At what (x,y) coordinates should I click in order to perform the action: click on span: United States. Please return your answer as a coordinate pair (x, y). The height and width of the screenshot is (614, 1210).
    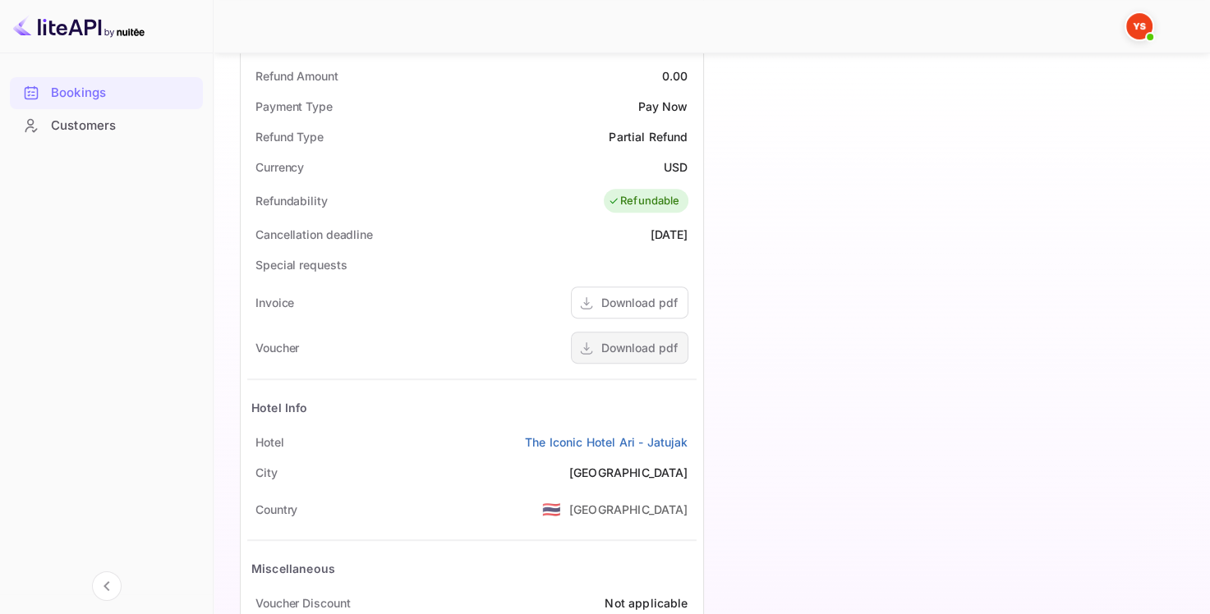
    Looking at the image, I should click on (551, 509).